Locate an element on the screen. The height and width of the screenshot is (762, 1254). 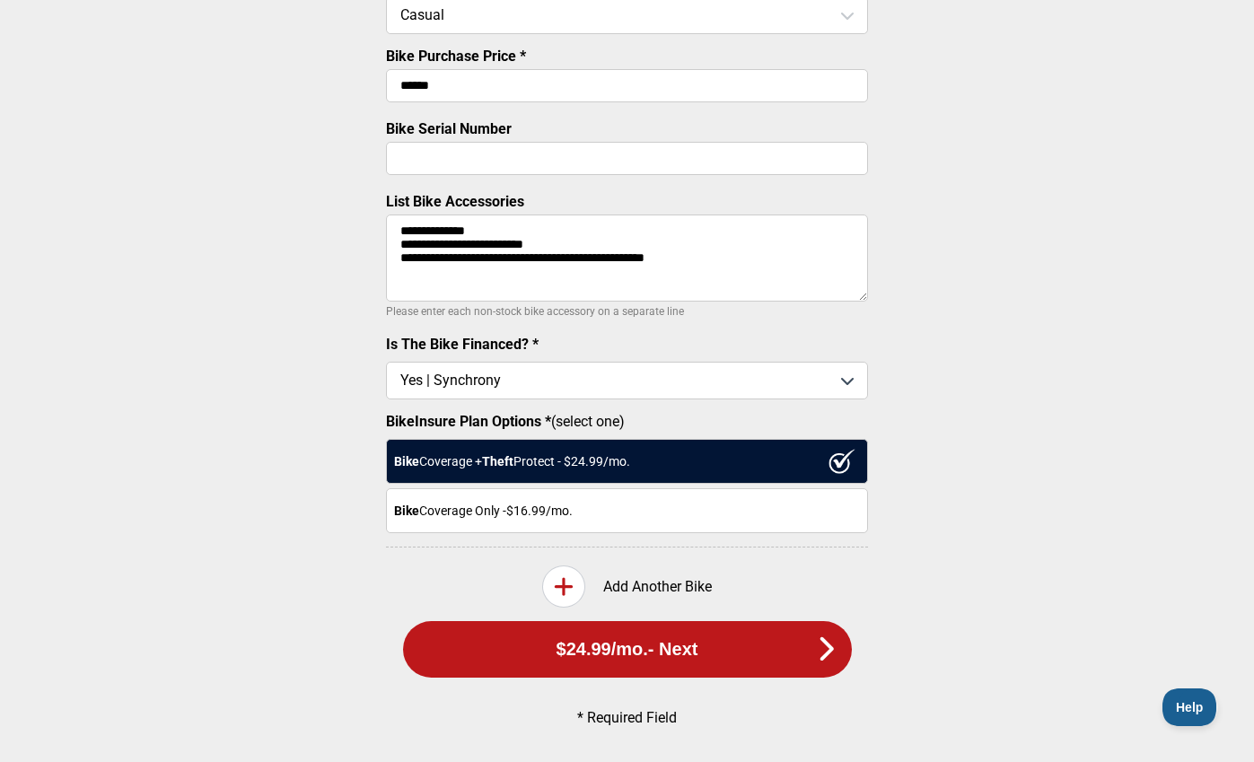
strong: BikeInsure Plan Options * is located at coordinates (469, 421).